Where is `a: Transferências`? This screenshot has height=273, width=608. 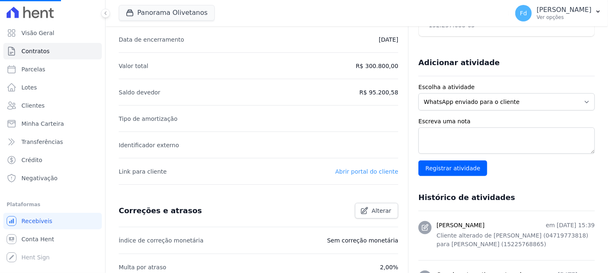
a: Transferências is located at coordinates (52, 142).